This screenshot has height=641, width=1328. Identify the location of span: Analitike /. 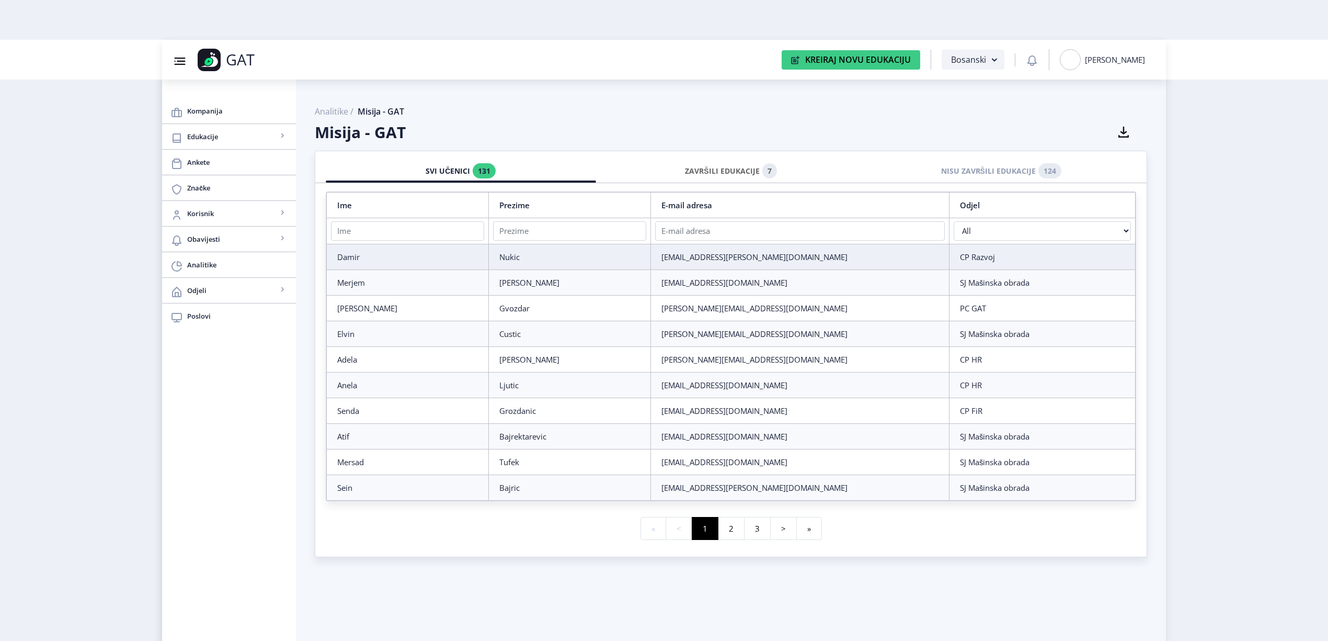
(334, 111).